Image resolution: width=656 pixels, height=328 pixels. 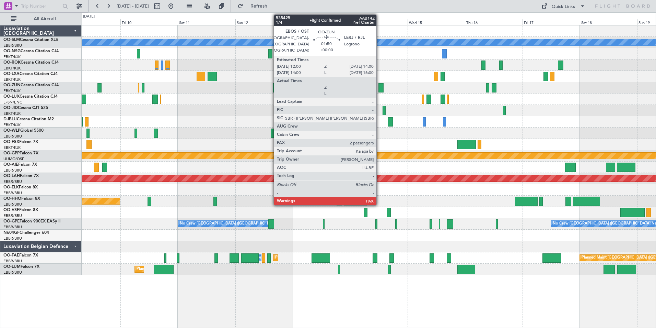 I want to click on a: N604GFChallenger 604, so click(x=26, y=232).